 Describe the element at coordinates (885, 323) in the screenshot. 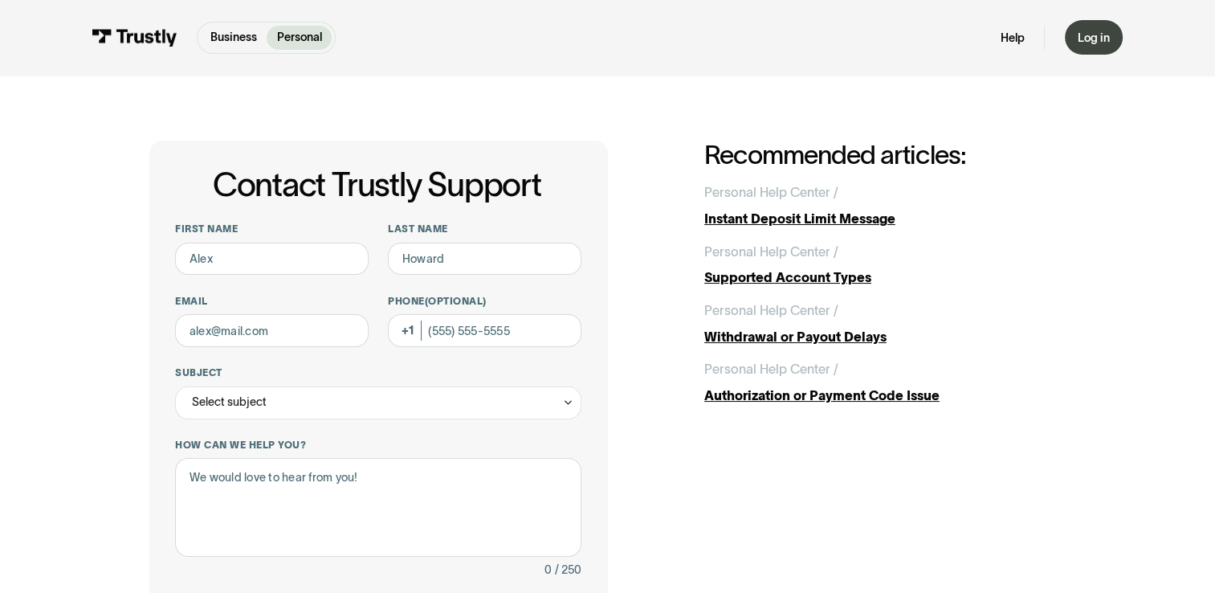

I see `a: Personal Help Center /Withdrawal or Payout Delays` at that location.